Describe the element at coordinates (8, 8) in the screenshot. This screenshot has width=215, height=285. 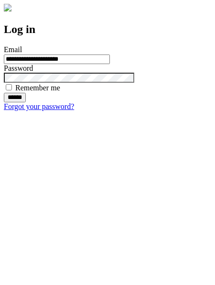
I see `img: logo-4e3dc11c47720685a147b03b5a06dd966a58ff35d612b21f08c02c0306f2b779.png` at that location.